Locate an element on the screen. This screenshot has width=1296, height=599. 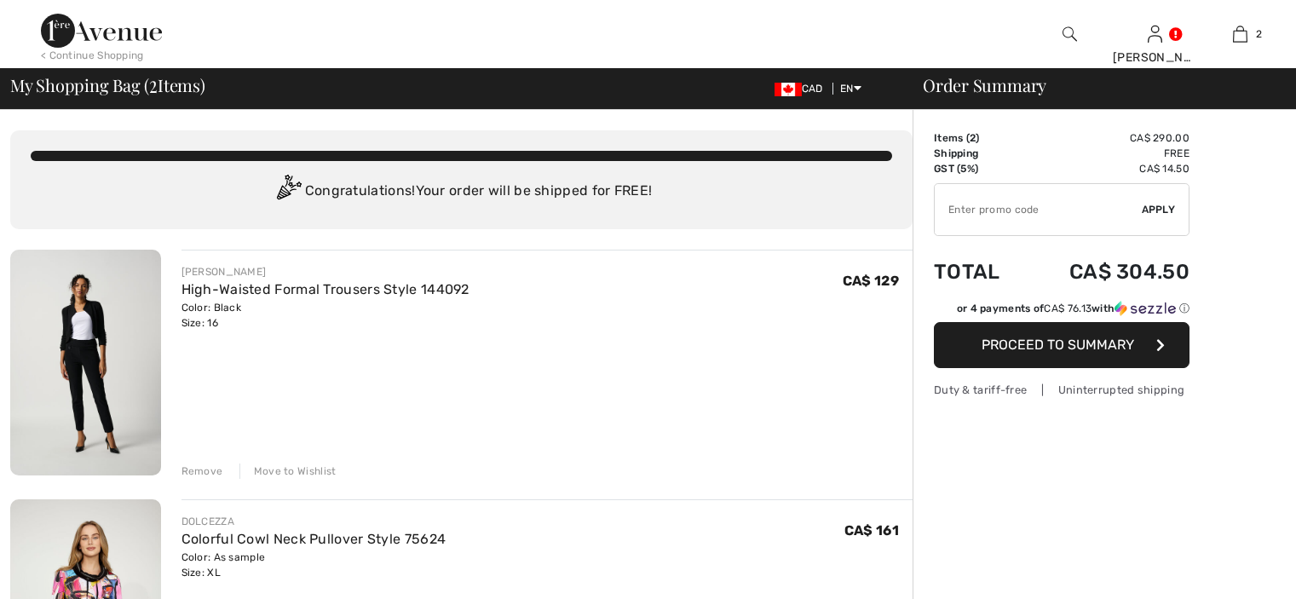
div: Congratulations! Your order will be shipped for FREE! is located at coordinates (461, 192).